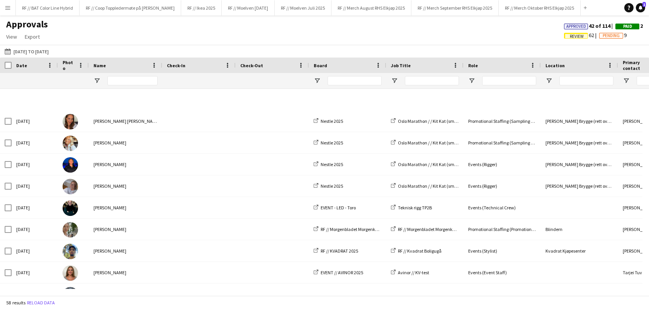  Describe the element at coordinates (580, 251) in the screenshot. I see `div: Kvadrat Kjøpesenter` at that location.